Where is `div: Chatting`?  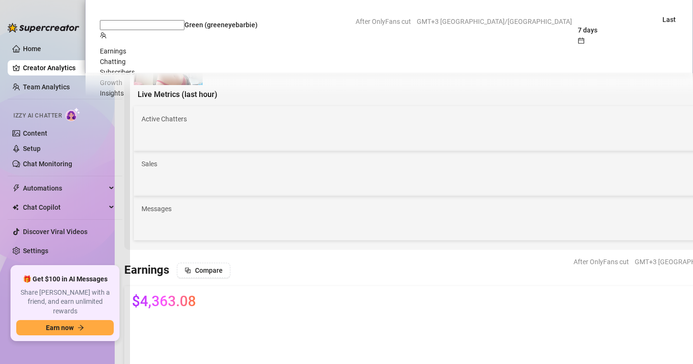 div: Chatting is located at coordinates (389, 62).